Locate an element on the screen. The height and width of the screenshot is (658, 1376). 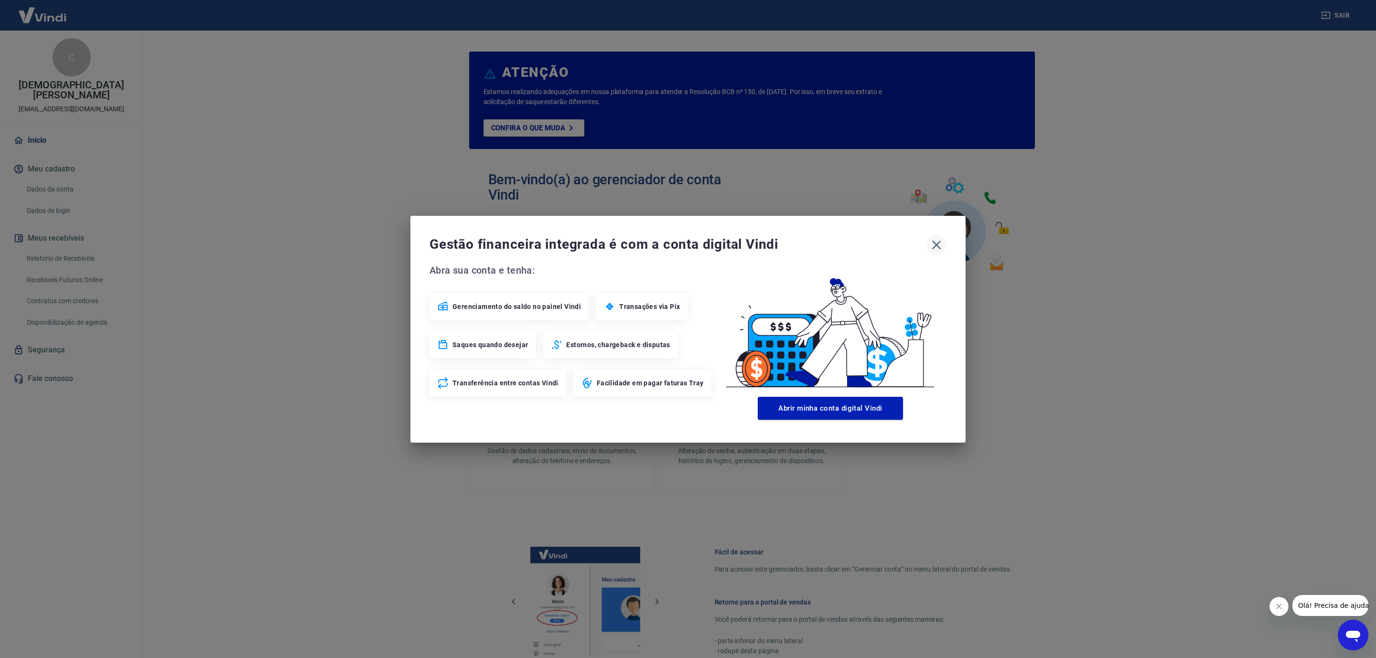
span: Gerenciamento do saldo no painel Vindi is located at coordinates (516, 307).